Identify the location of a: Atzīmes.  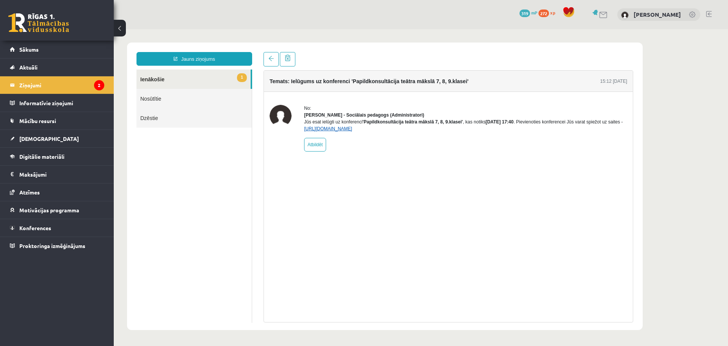
(57, 192).